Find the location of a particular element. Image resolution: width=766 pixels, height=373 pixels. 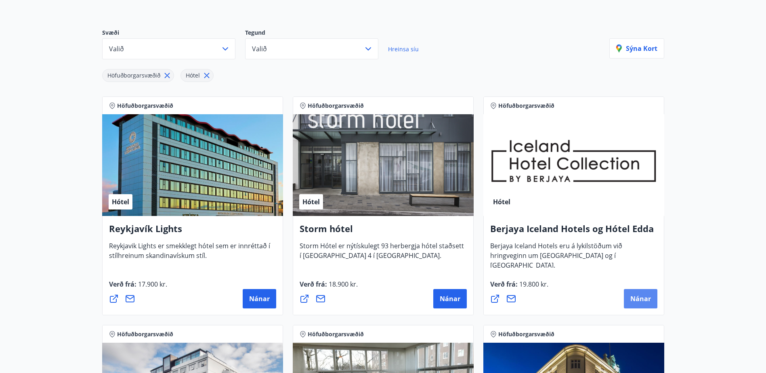

span: Hreinsa síu is located at coordinates (403, 49).